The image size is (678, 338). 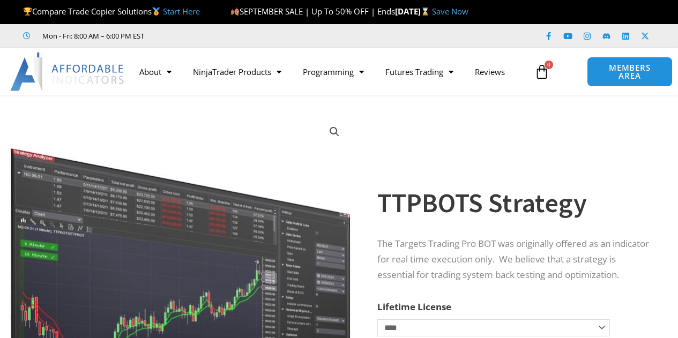 What do you see at coordinates (237, 72) in the screenshot?
I see `a: NinjaTrader Products` at bounding box center [237, 72].